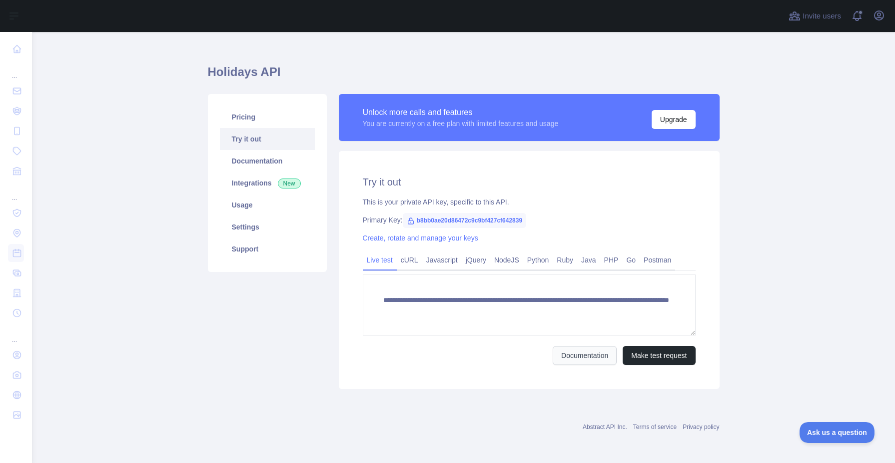  Describe the element at coordinates (442, 260) in the screenshot. I see `a: Javascript` at that location.